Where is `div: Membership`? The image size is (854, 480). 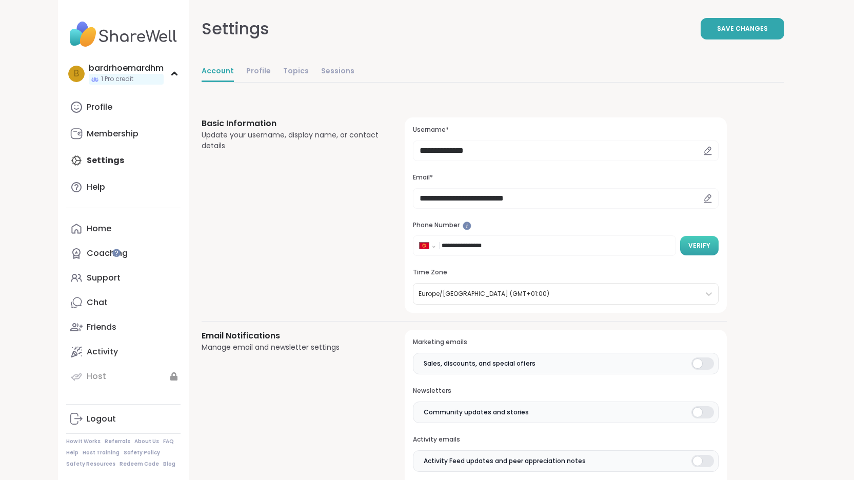
div: Membership is located at coordinates (112, 134).